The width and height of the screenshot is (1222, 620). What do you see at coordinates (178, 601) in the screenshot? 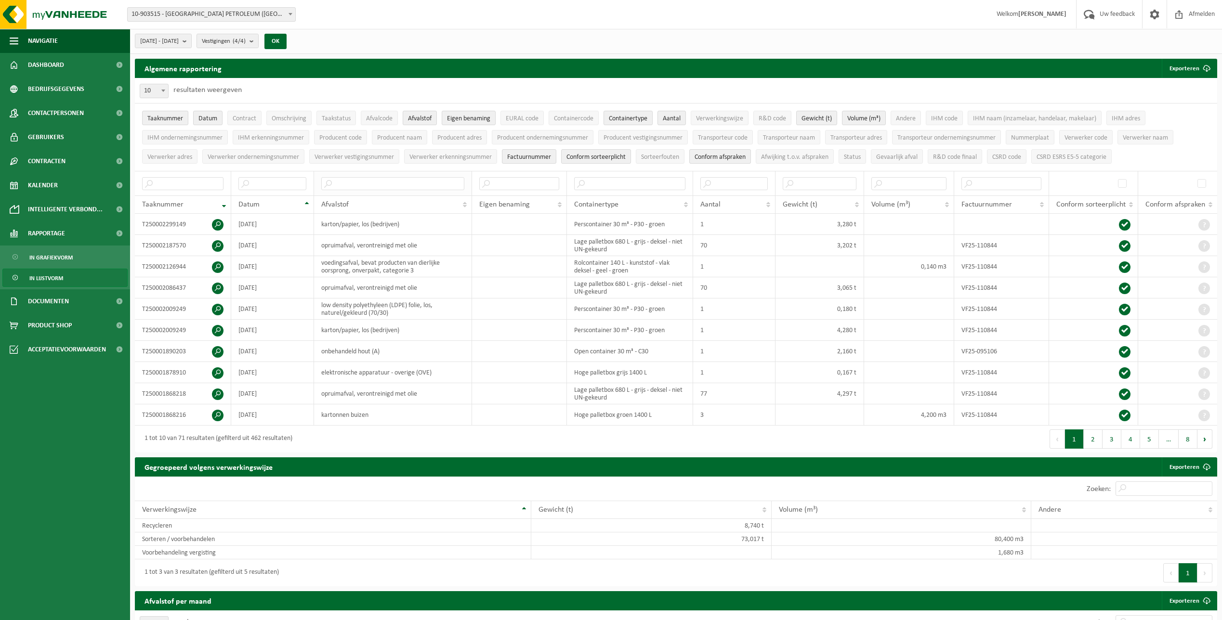
I see `h2: Afvalstof per maand` at bounding box center [178, 601].